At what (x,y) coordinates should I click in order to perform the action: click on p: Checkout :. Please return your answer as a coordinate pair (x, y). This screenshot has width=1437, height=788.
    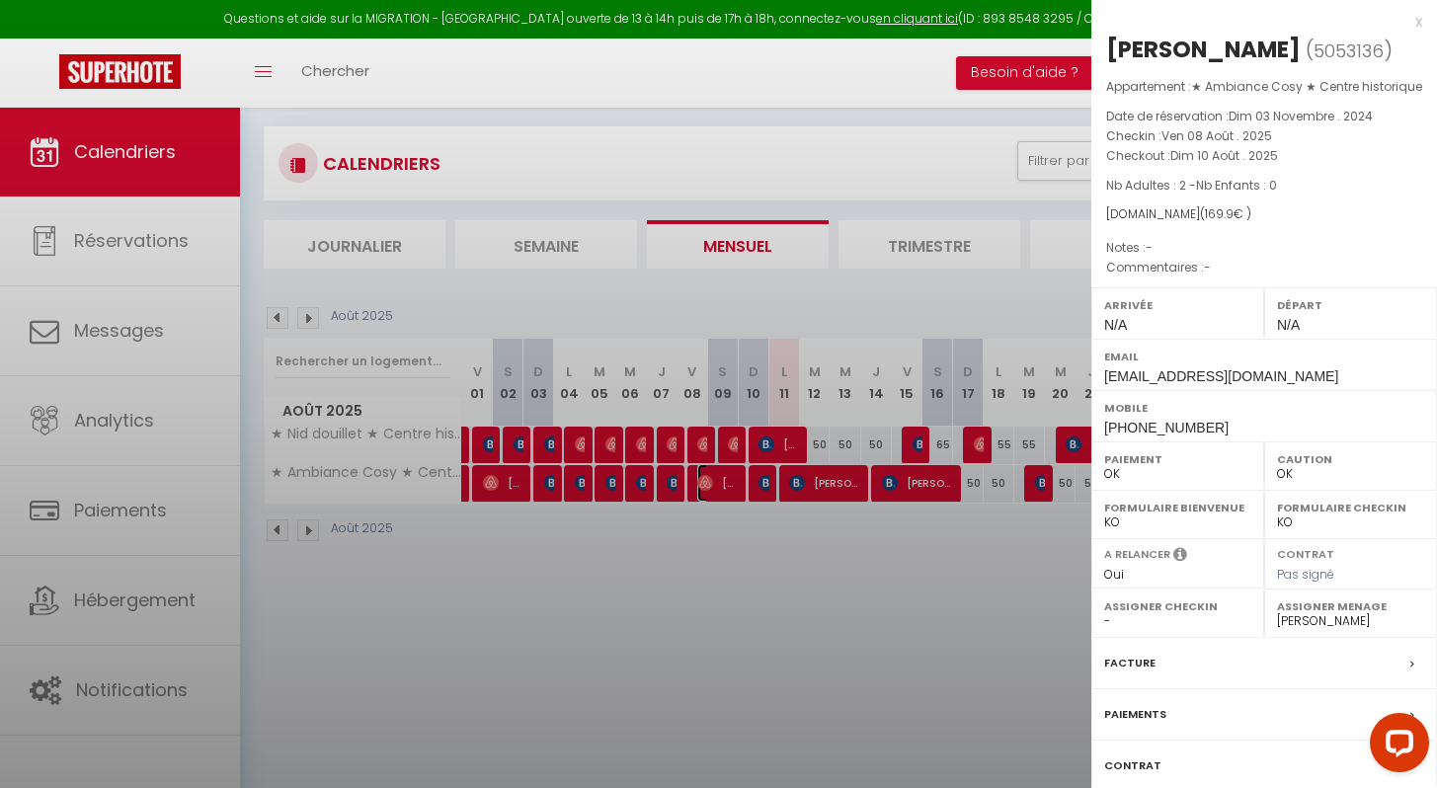
    Looking at the image, I should click on (1264, 156).